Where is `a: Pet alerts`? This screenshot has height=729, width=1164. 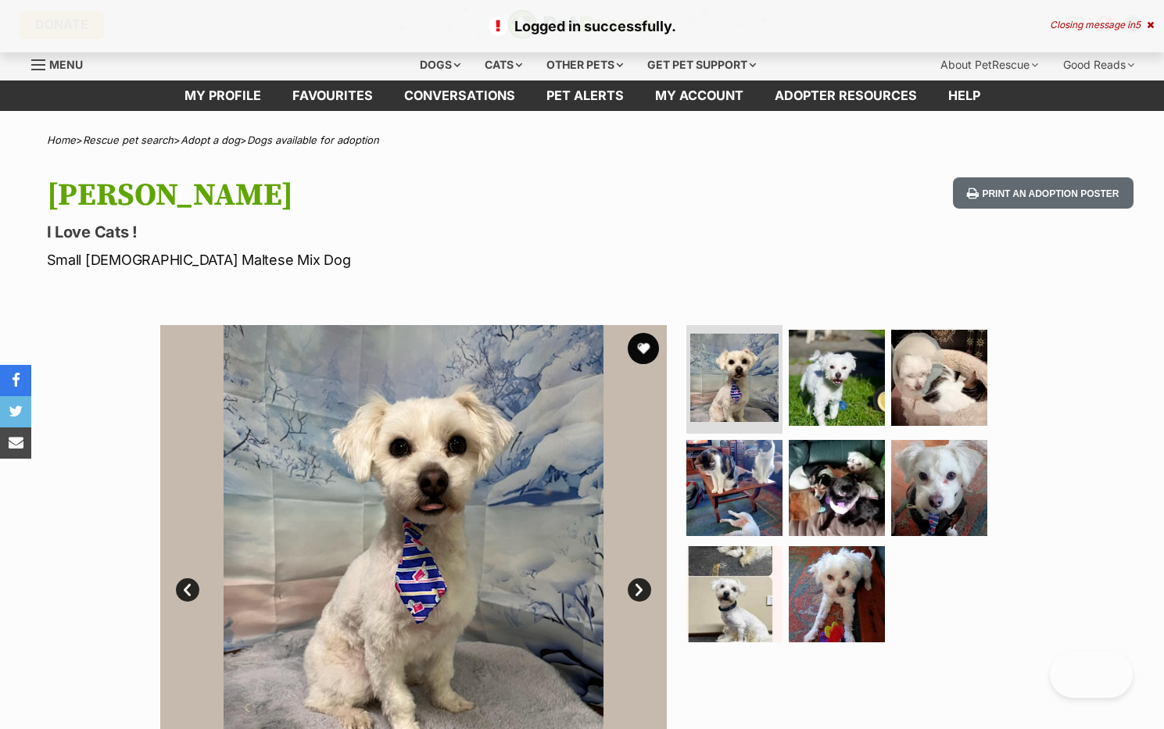
a: Pet alerts is located at coordinates (585, 95).